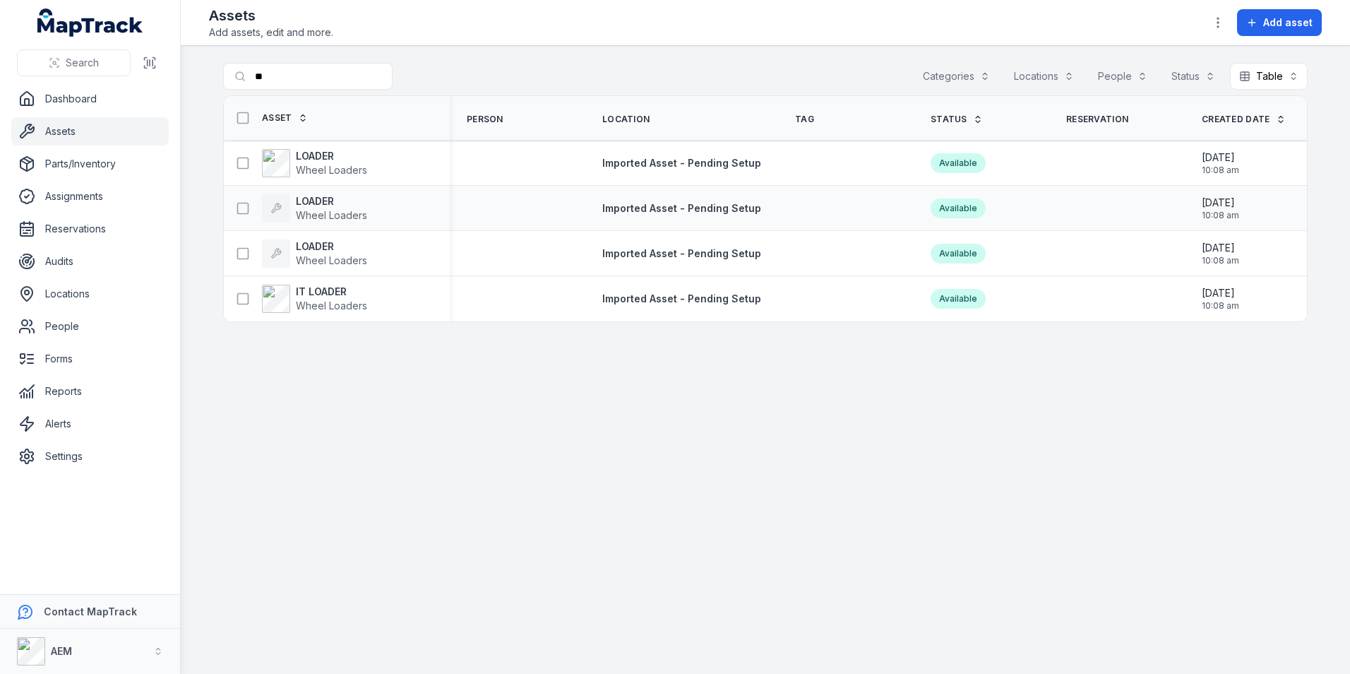 Image resolution: width=1350 pixels, height=674 pixels. Describe the element at coordinates (90, 99) in the screenshot. I see `a: Dashboard` at that location.